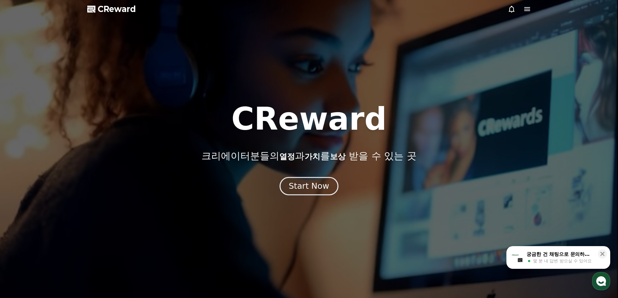  I want to click on a: 홈, so click(22, 214).